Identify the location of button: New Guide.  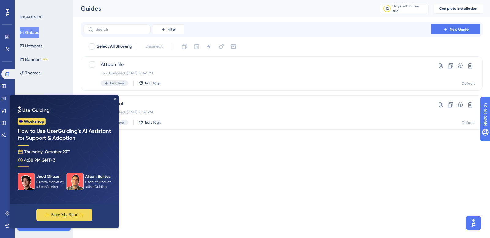
(456, 29).